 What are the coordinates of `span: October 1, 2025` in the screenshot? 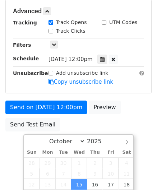 It's located at (79, 163).